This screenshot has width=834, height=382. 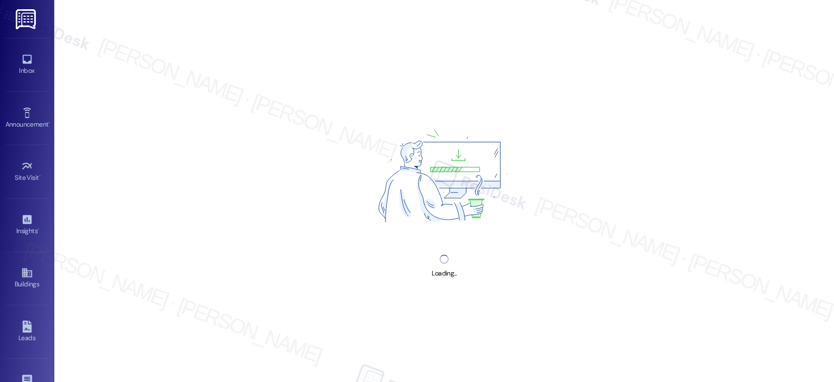 I want to click on a: Site Visit •, so click(x=27, y=172).